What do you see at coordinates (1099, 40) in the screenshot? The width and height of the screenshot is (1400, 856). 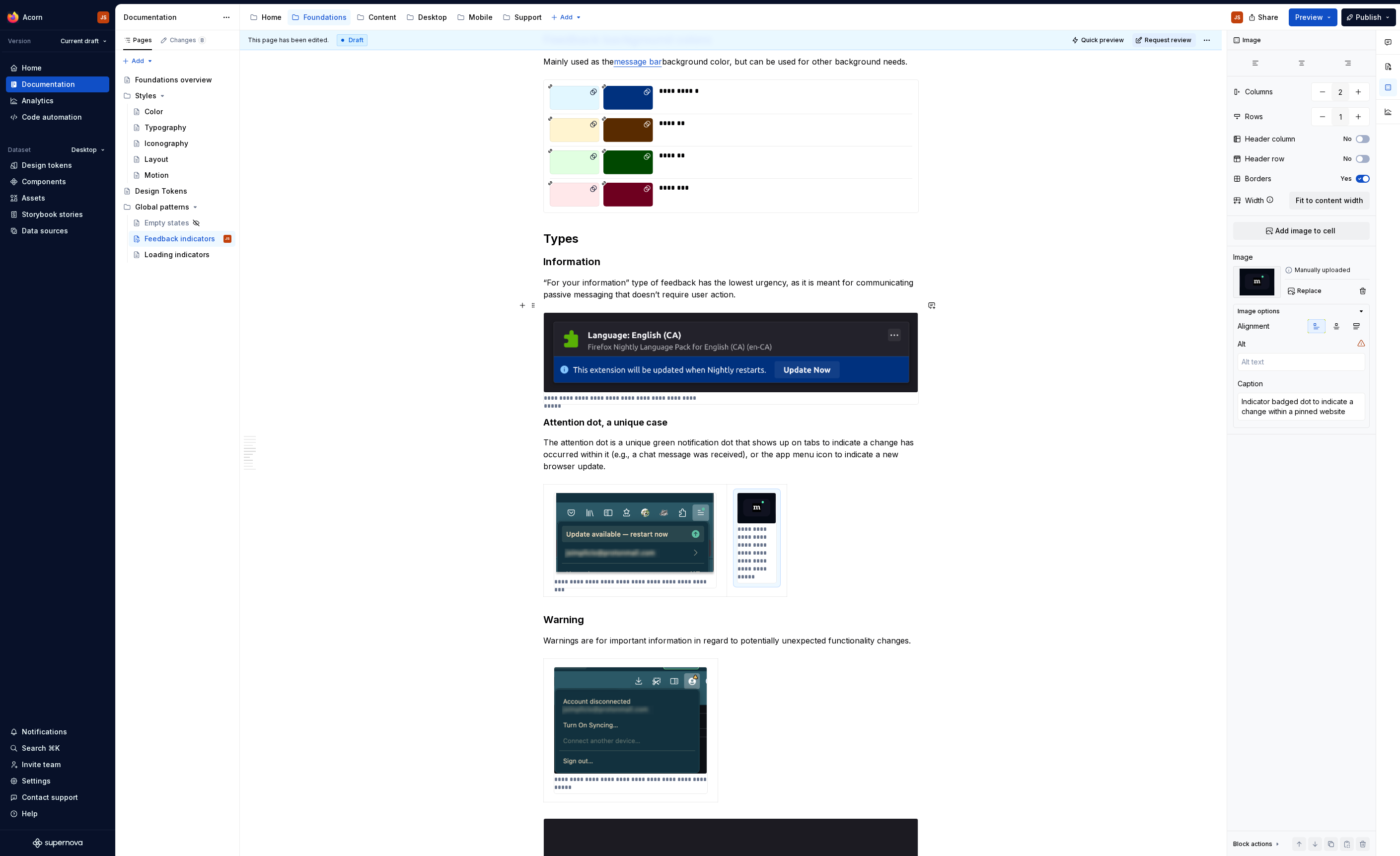 I see `button: Quick preview` at bounding box center [1099, 40].